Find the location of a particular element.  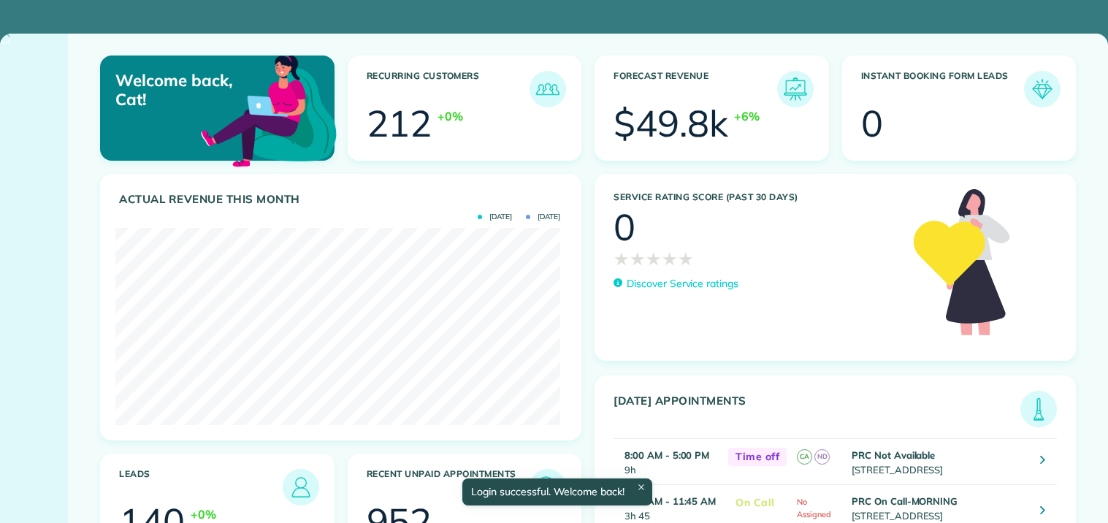

span: Time off is located at coordinates (757, 456).